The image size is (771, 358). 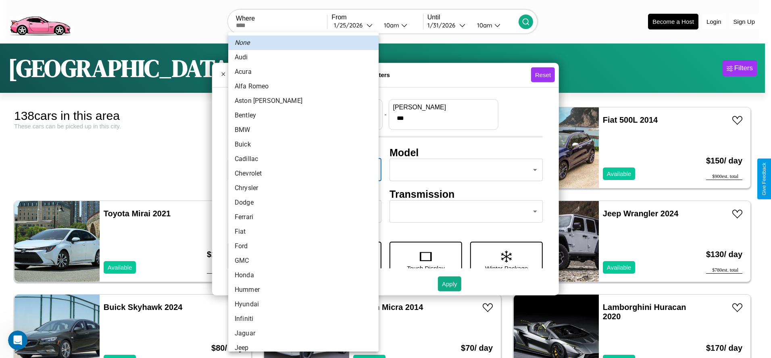 What do you see at coordinates (303, 130) in the screenshot?
I see `li: BMW` at bounding box center [303, 130].